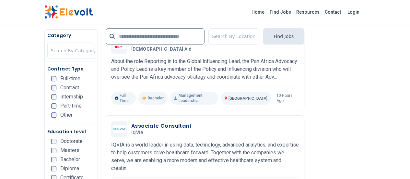 This screenshot has width=410, height=179. Describe the element at coordinates (71, 35) in the screenshot. I see `h5: Category` at that location.